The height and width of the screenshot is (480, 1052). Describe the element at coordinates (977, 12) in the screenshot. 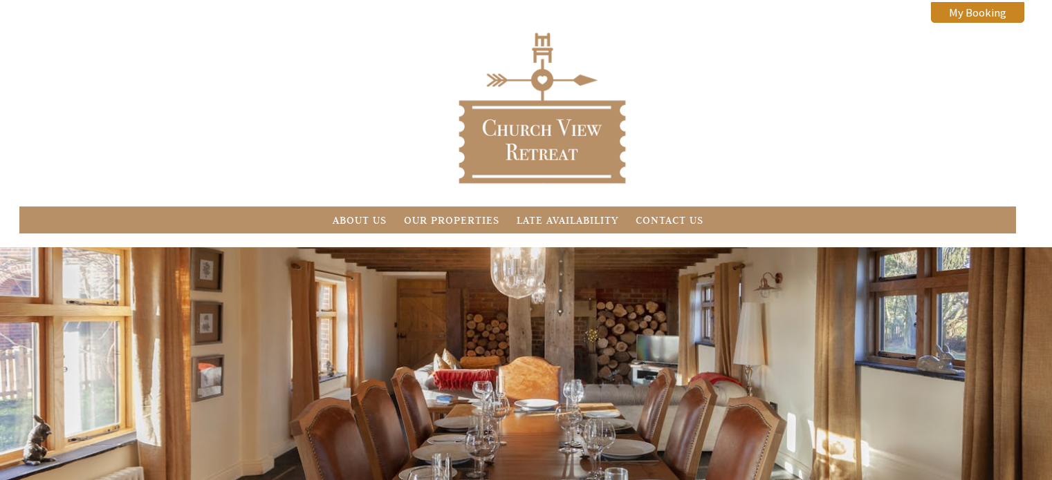

I see `a: My Booking` at that location.